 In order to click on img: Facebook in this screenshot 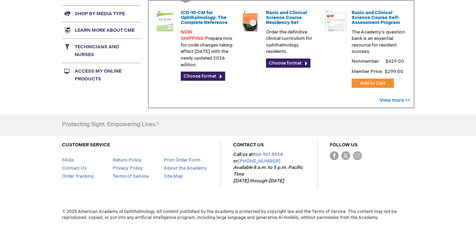, I will do `click(334, 156)`.